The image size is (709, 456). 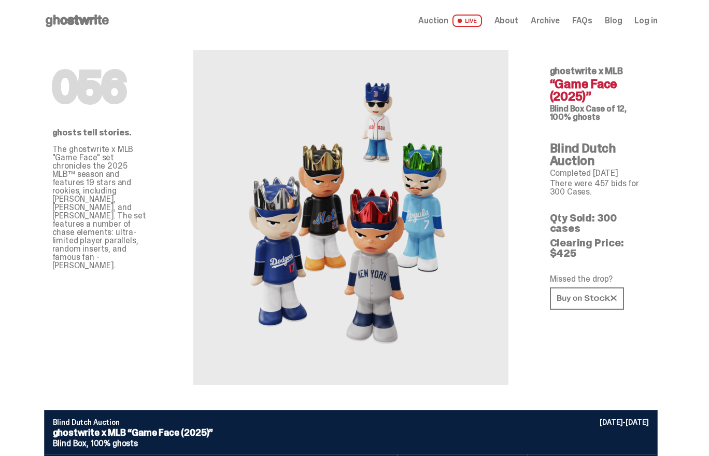 I want to click on h1: 056, so click(x=102, y=87).